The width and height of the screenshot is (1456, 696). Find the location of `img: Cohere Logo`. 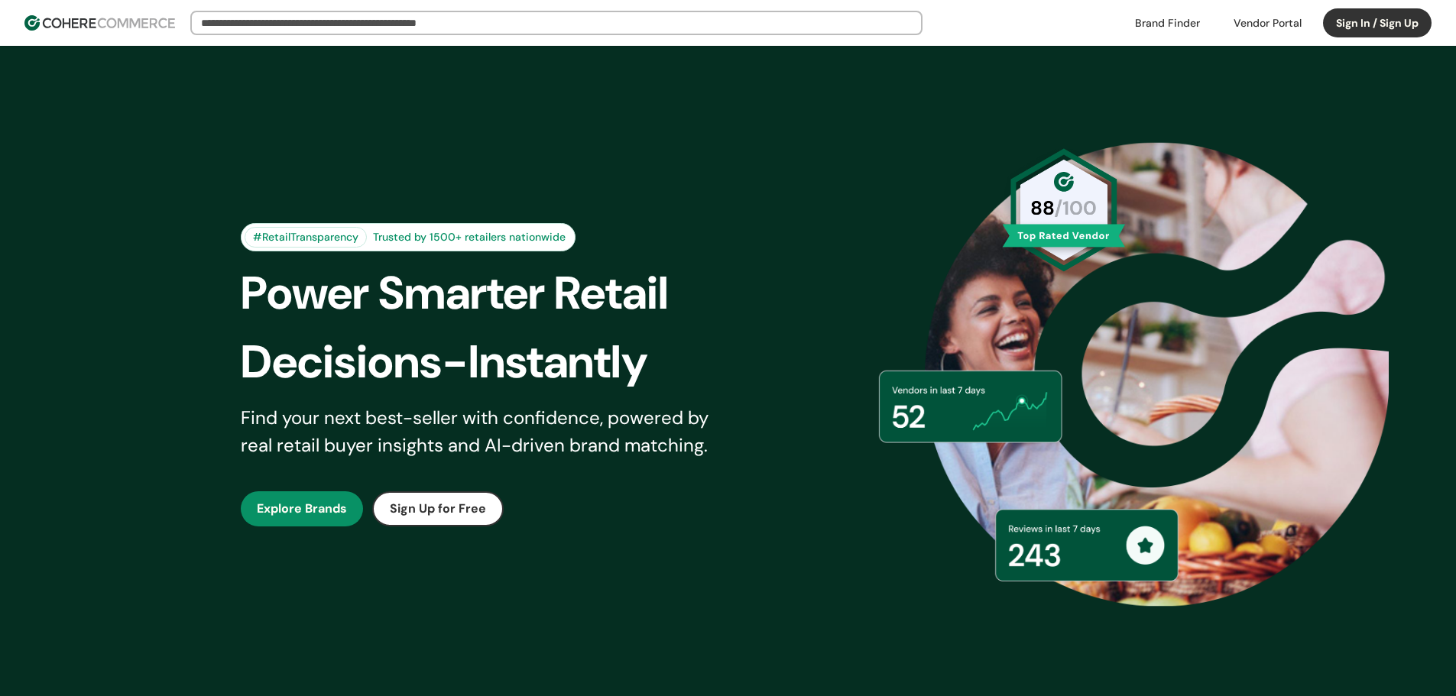

img: Cohere Logo is located at coordinates (99, 23).